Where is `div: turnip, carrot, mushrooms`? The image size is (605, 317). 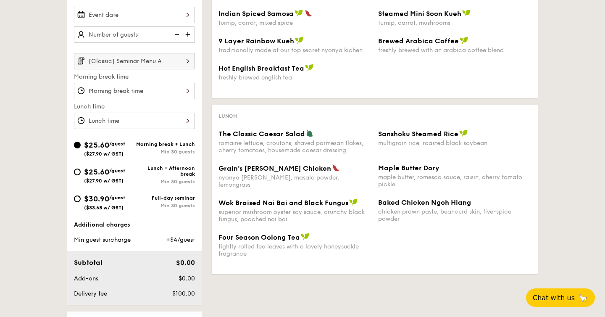 div: turnip, carrot, mushrooms is located at coordinates (455, 23).